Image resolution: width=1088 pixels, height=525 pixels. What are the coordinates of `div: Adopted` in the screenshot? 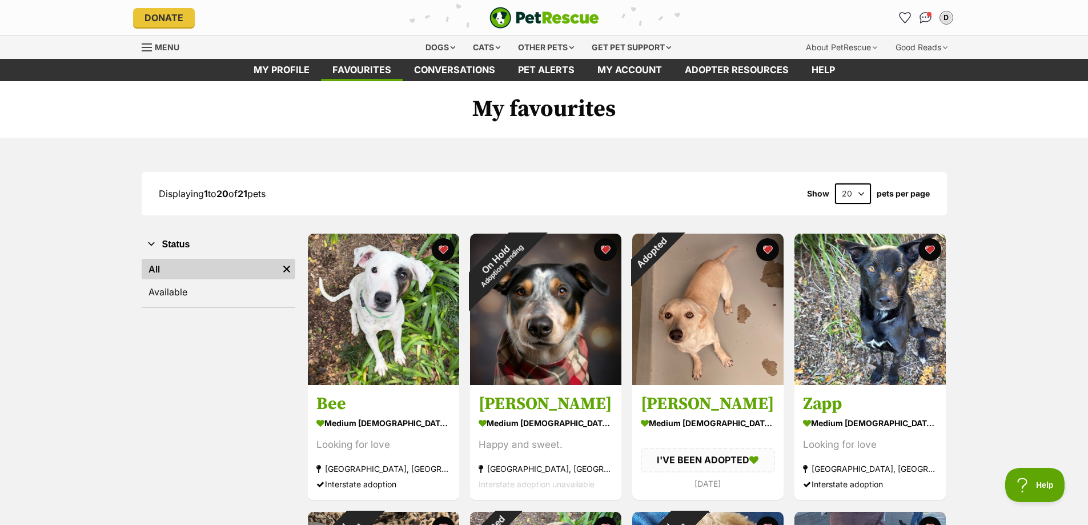 It's located at (651, 252).